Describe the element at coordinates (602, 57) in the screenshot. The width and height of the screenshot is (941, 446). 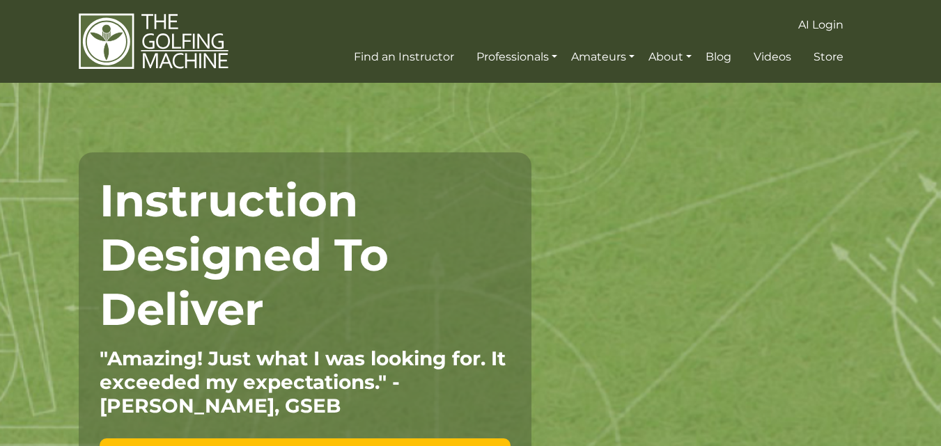
I see `a: Amateurs` at that location.